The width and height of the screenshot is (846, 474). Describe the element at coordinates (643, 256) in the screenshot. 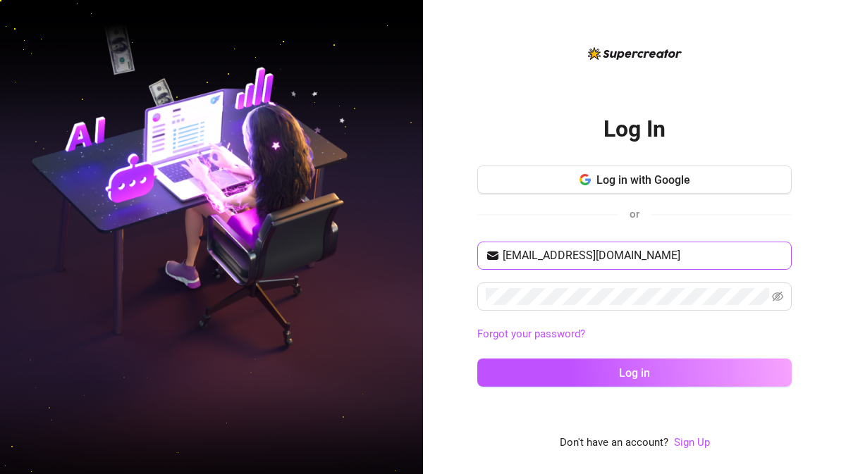

I see `input: Your email` at that location.